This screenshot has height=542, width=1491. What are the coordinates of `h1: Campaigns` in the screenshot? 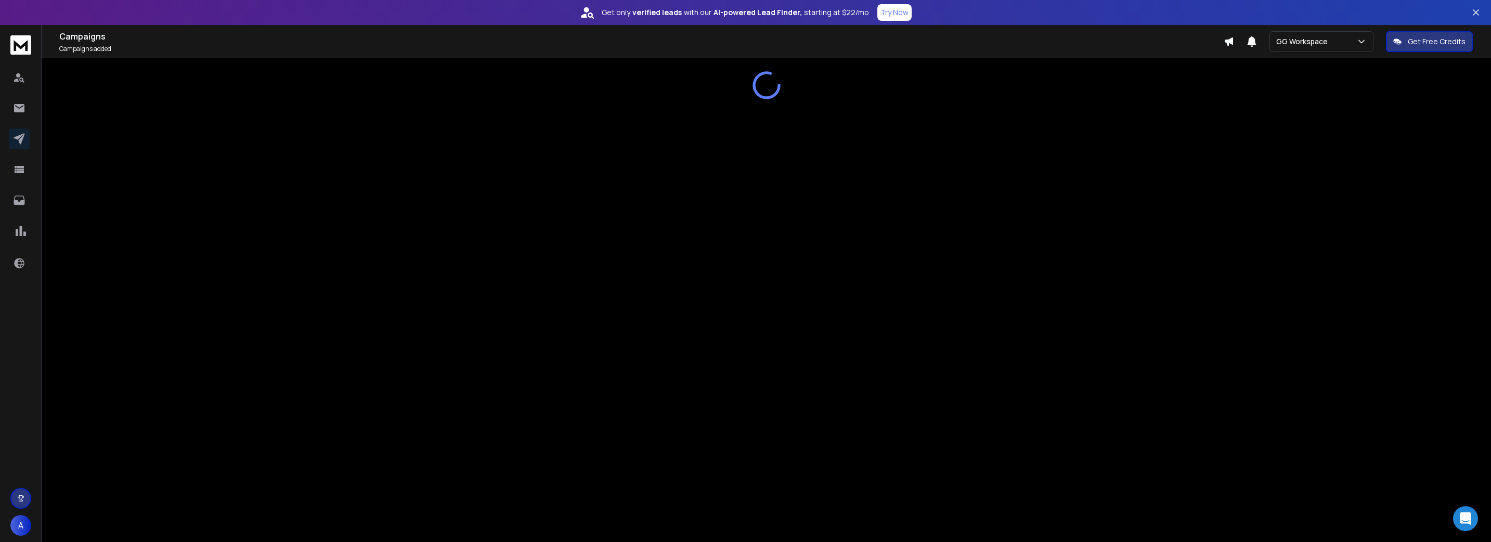 It's located at (641, 36).